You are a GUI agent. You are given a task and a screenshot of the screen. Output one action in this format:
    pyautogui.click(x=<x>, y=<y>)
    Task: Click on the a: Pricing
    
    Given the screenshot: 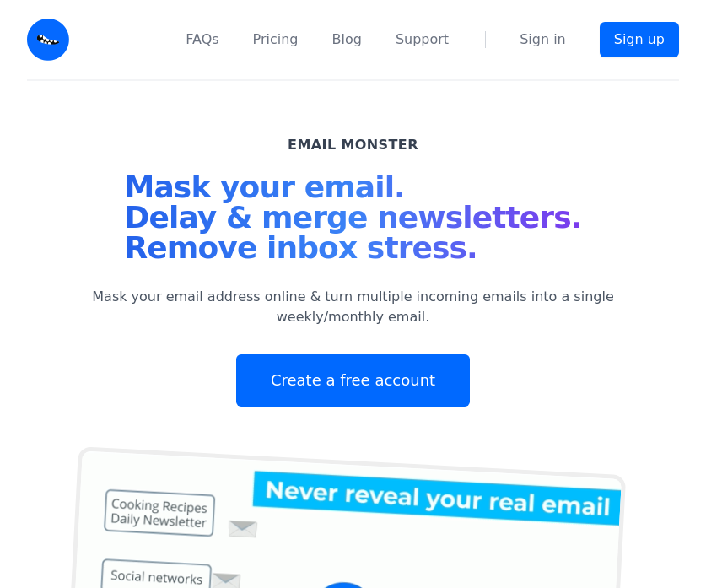 What is the action you would take?
    pyautogui.click(x=276, y=40)
    